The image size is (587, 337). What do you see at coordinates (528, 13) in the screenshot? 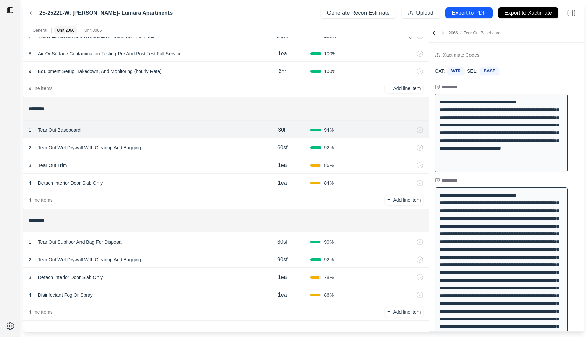
I see `button: Export to Xactimate` at bounding box center [528, 13].